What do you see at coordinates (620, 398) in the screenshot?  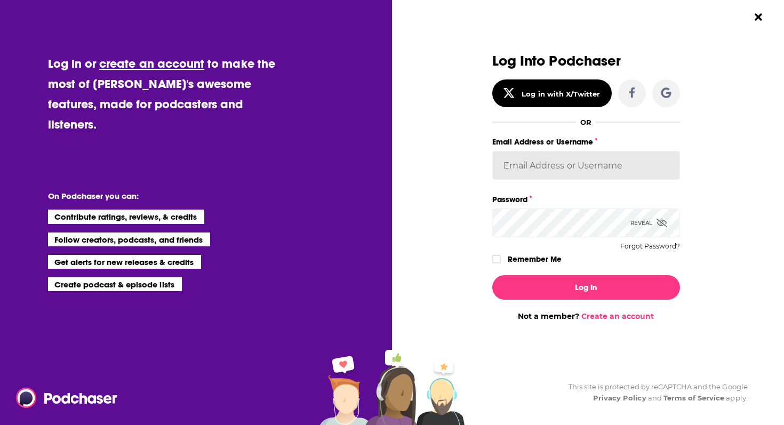 I see `a: Privacy Policy` at bounding box center [620, 398].